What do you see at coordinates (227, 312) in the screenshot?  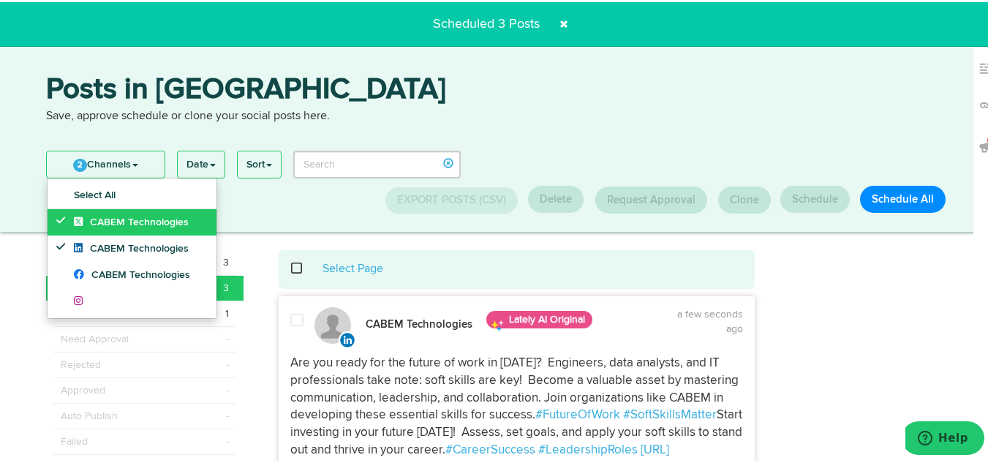 I see `span: 1` at bounding box center [227, 312].